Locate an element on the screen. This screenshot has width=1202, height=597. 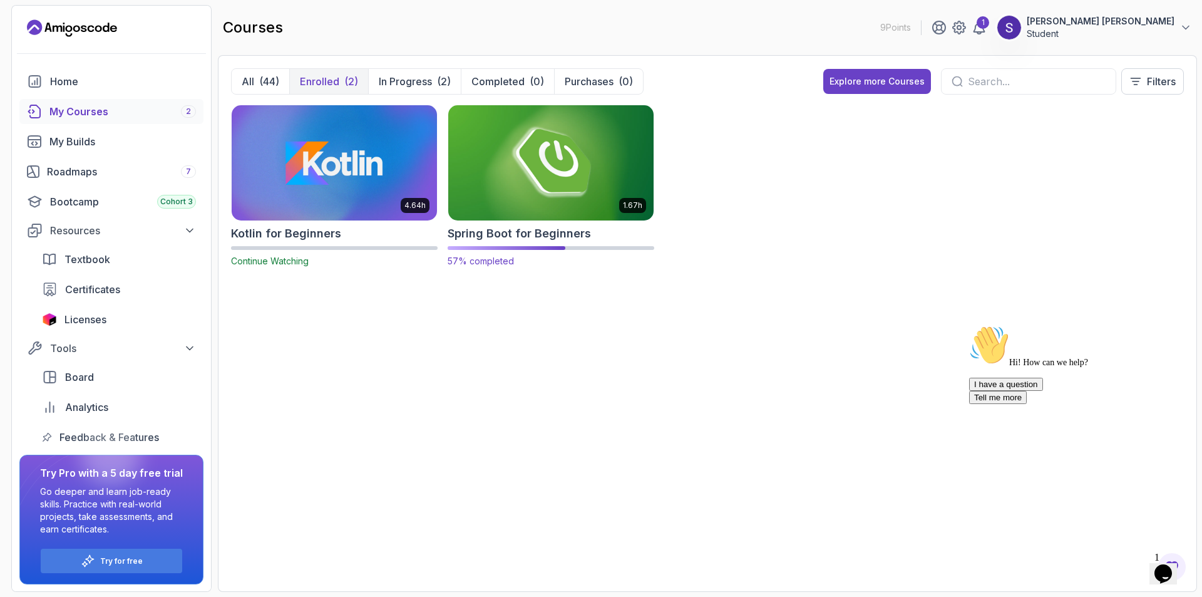
p: All is located at coordinates (248, 81).